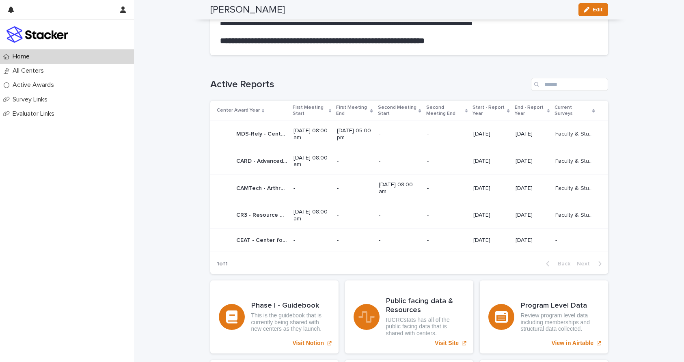 Image resolution: width=684 pixels, height=362 pixels. Describe the element at coordinates (409, 215) in the screenshot. I see `tr: CR3 - Resource Recovery and Recycling - Phase 3CR3 - Resource Recovery and Recycling - Phase 3 [D...` at that location.